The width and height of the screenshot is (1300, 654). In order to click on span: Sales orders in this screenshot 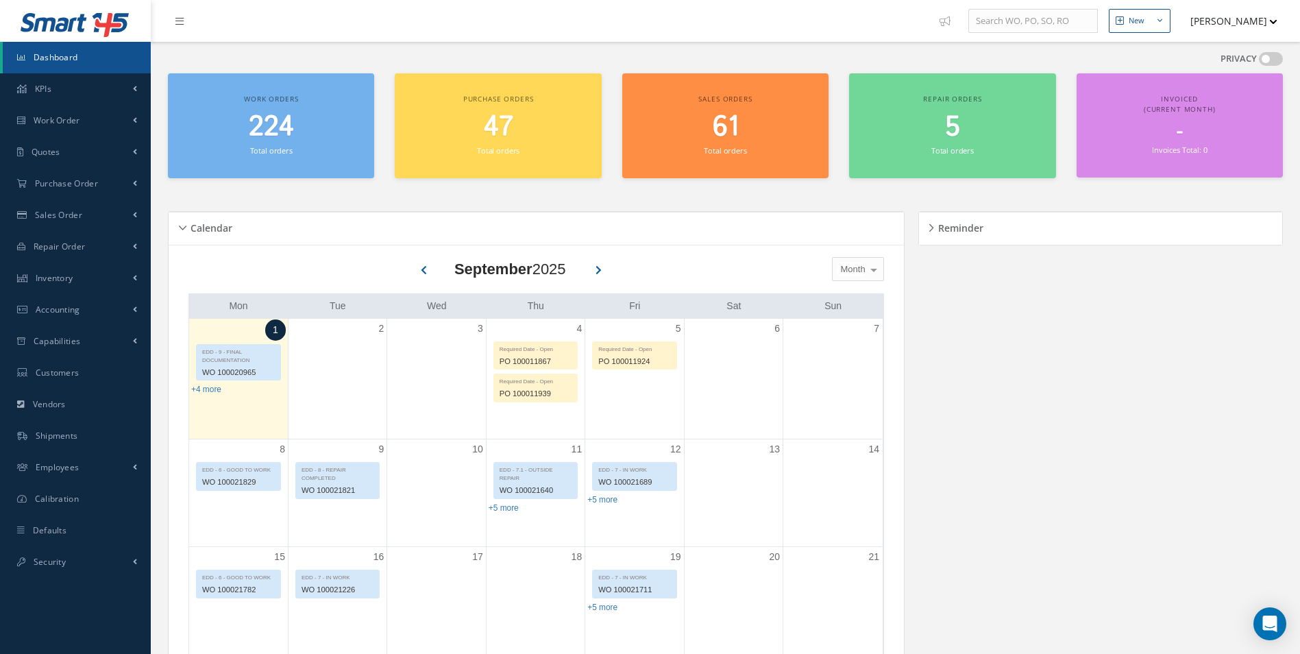, I will do `click(725, 99)`.